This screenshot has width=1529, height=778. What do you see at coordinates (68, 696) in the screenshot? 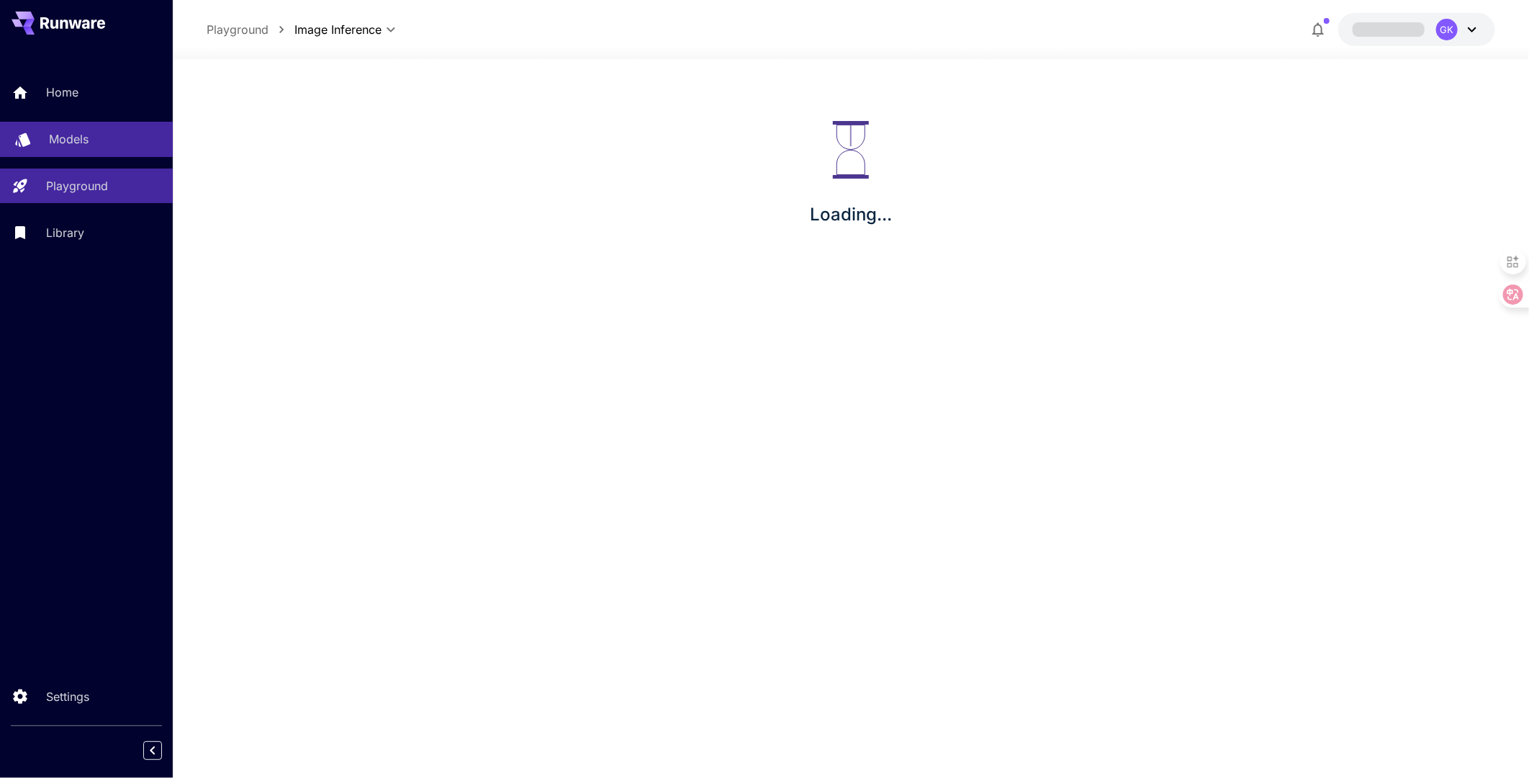
I see `p: Settings` at bounding box center [68, 696].